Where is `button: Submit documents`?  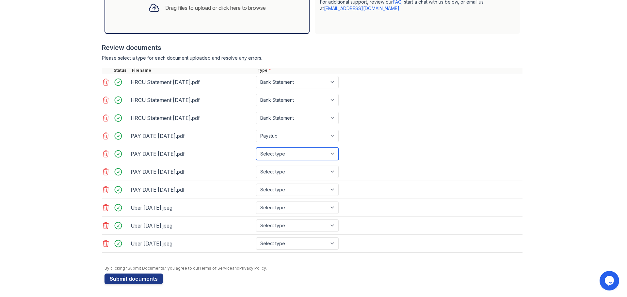
button: Submit documents is located at coordinates (134, 279).